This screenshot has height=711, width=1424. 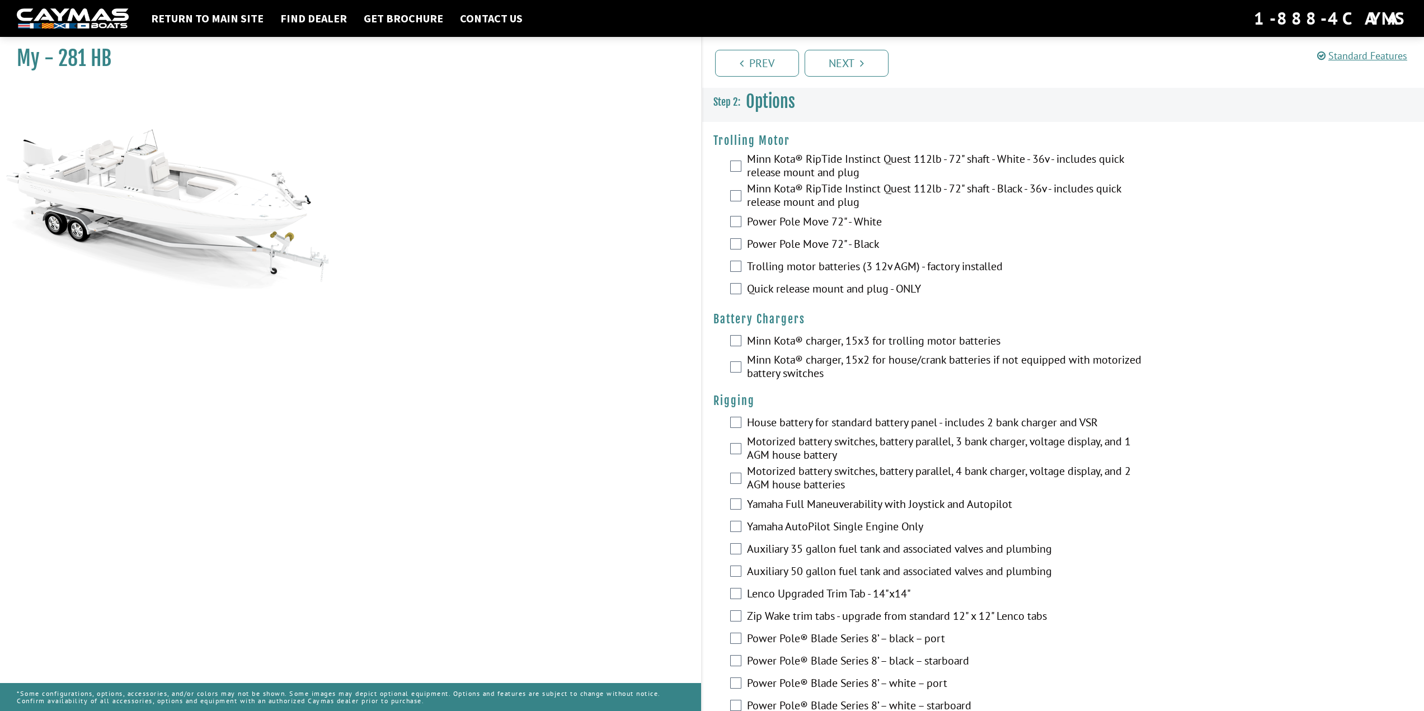 What do you see at coordinates (491, 18) in the screenshot?
I see `a: Contact Us` at bounding box center [491, 18].